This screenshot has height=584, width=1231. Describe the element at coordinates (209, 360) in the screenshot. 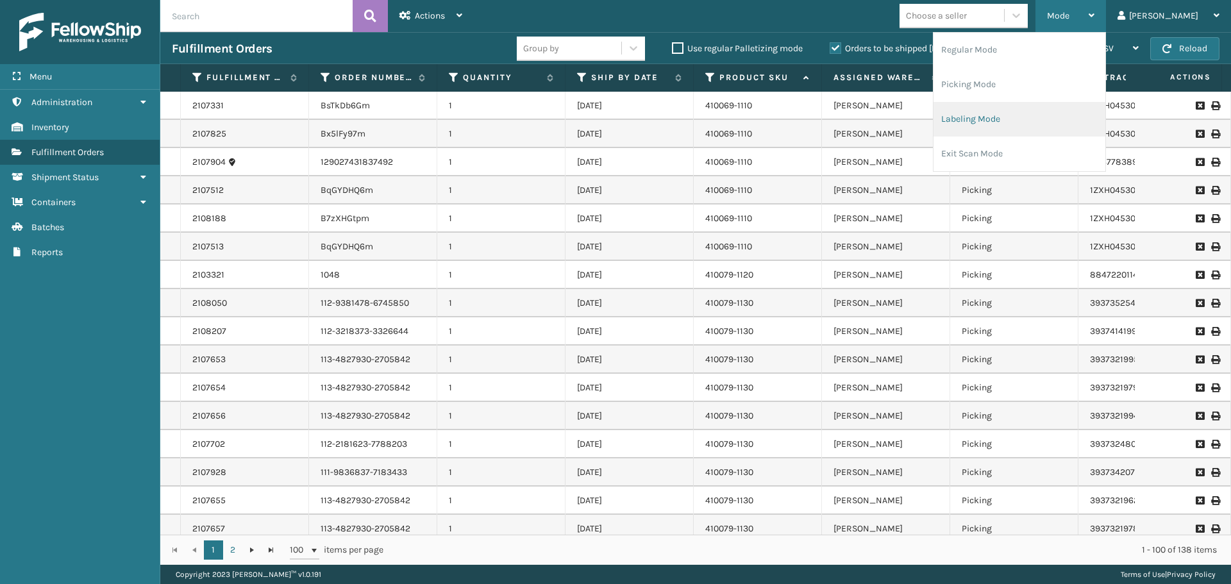

I see `a: 2107653` at that location.